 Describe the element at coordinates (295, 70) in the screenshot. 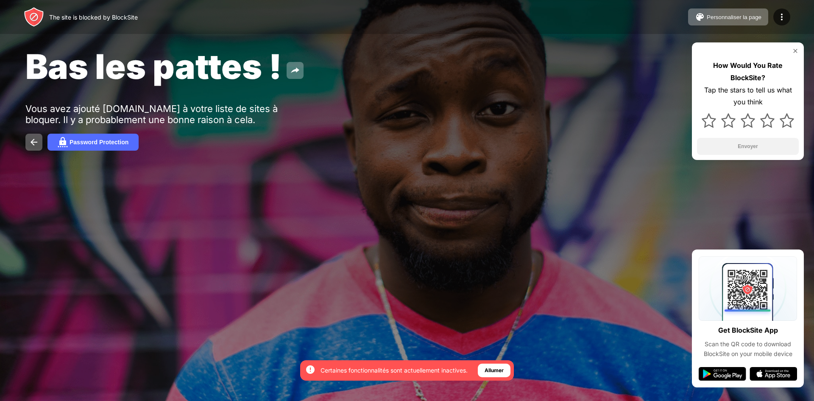

I see `img: share.svg` at that location.